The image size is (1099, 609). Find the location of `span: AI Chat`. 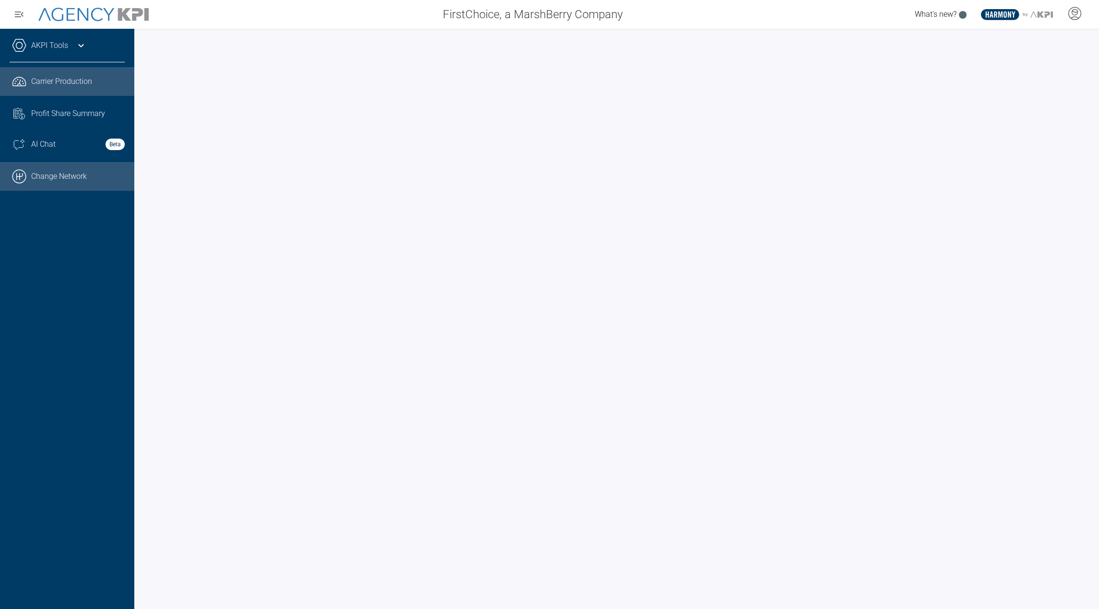

span: AI Chat is located at coordinates (43, 144).